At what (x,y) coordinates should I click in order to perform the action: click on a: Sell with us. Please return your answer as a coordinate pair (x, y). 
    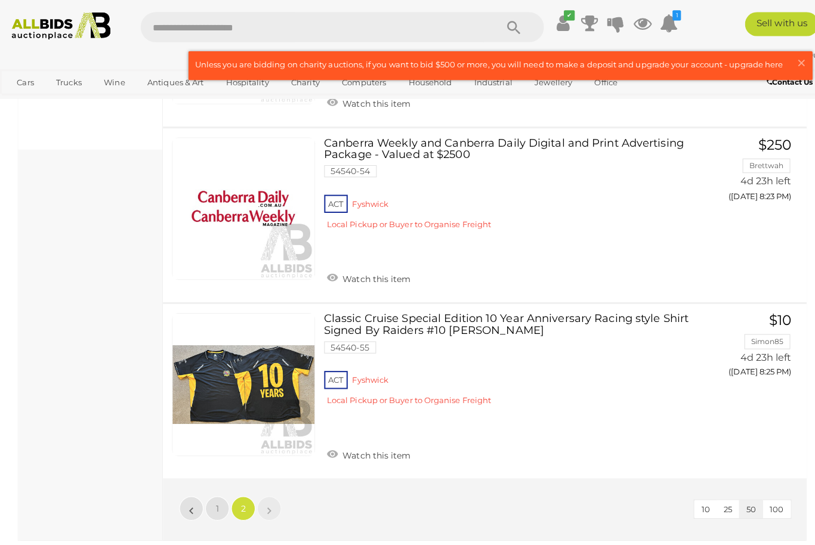
    Looking at the image, I should click on (773, 24).